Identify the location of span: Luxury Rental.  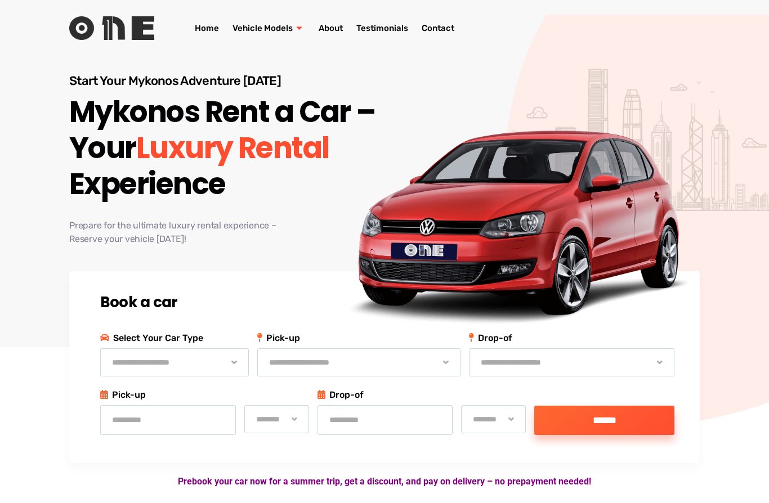
(232, 148).